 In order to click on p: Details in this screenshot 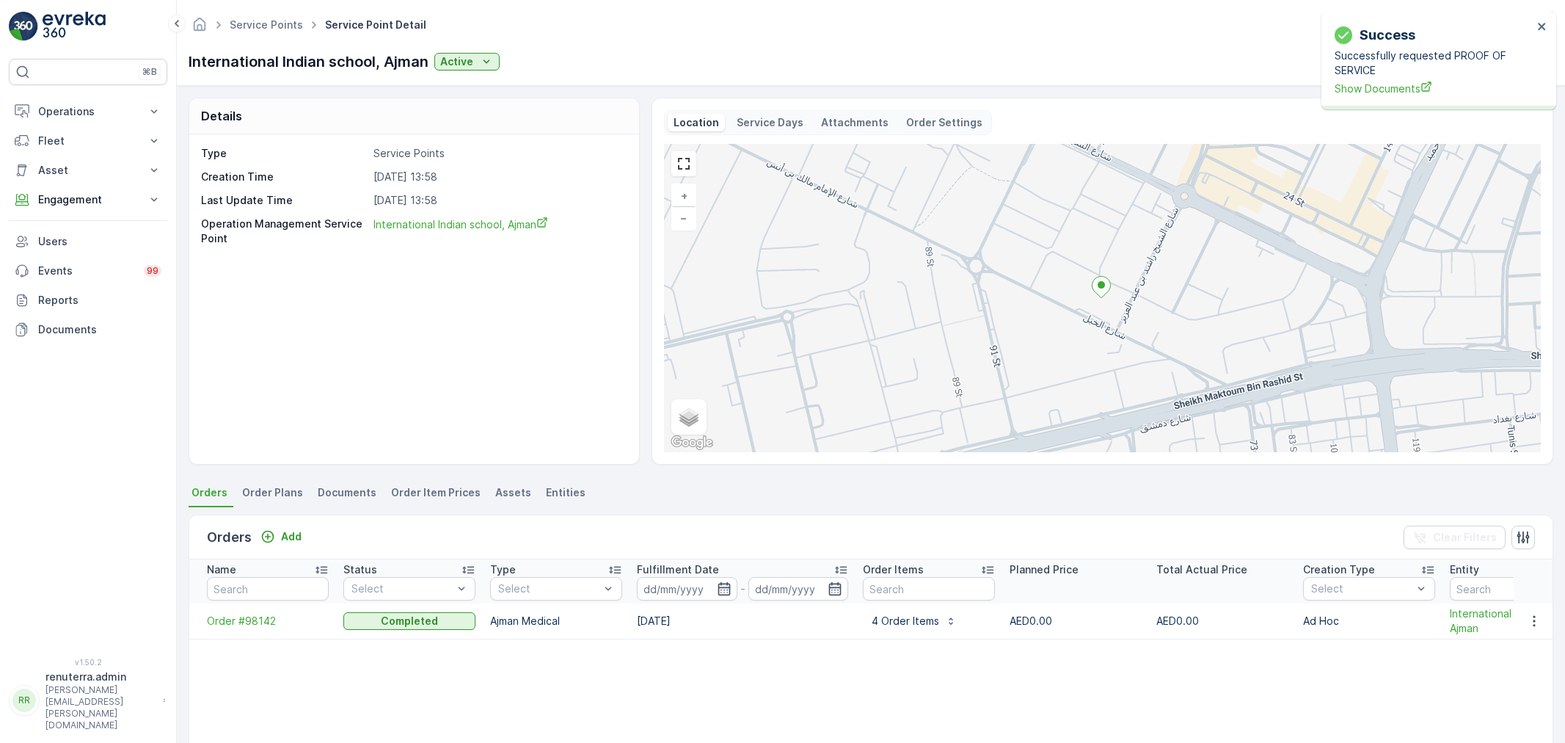, I will do `click(222, 116)`.